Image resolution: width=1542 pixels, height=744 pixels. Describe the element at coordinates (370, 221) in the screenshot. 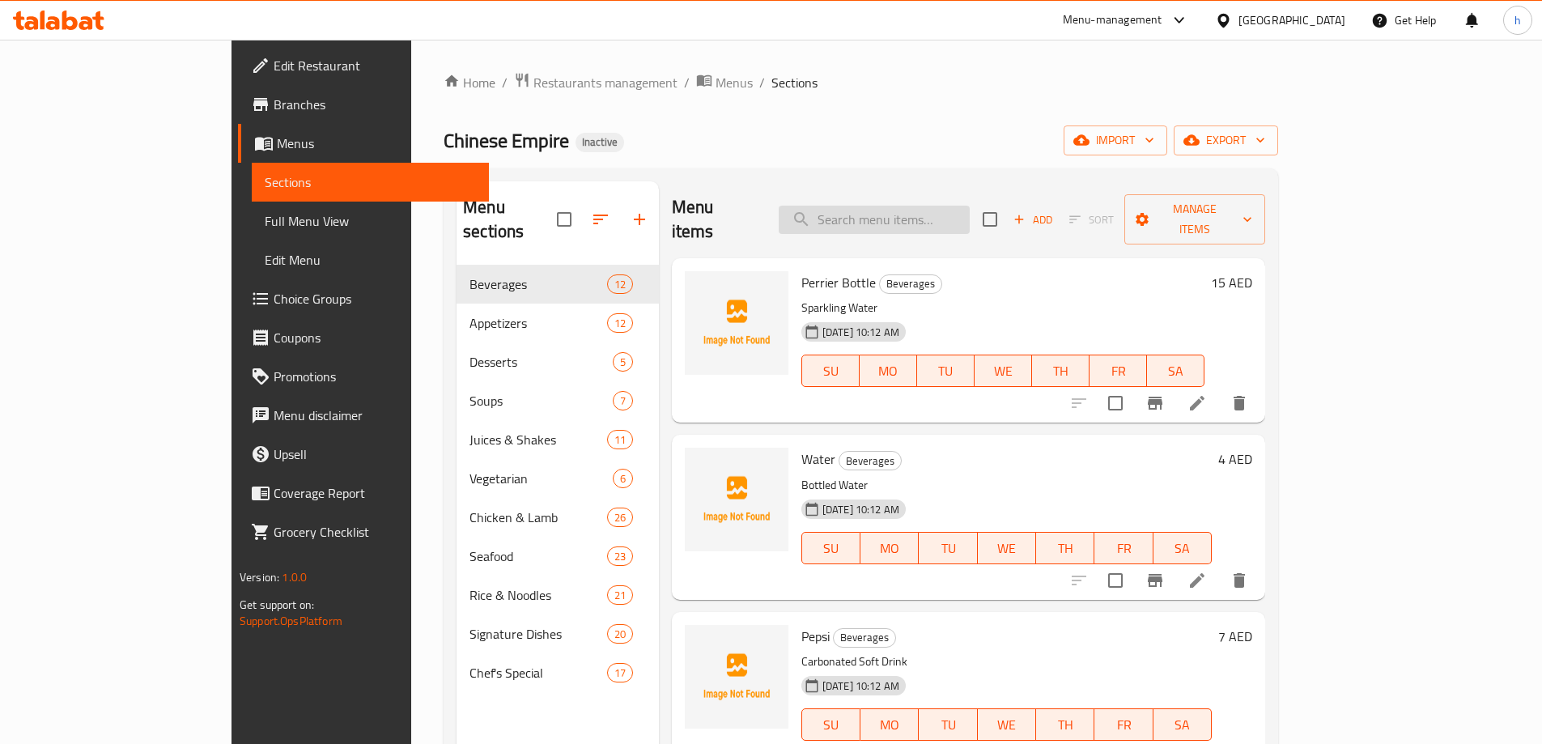

I see `a: Full Menu View` at that location.